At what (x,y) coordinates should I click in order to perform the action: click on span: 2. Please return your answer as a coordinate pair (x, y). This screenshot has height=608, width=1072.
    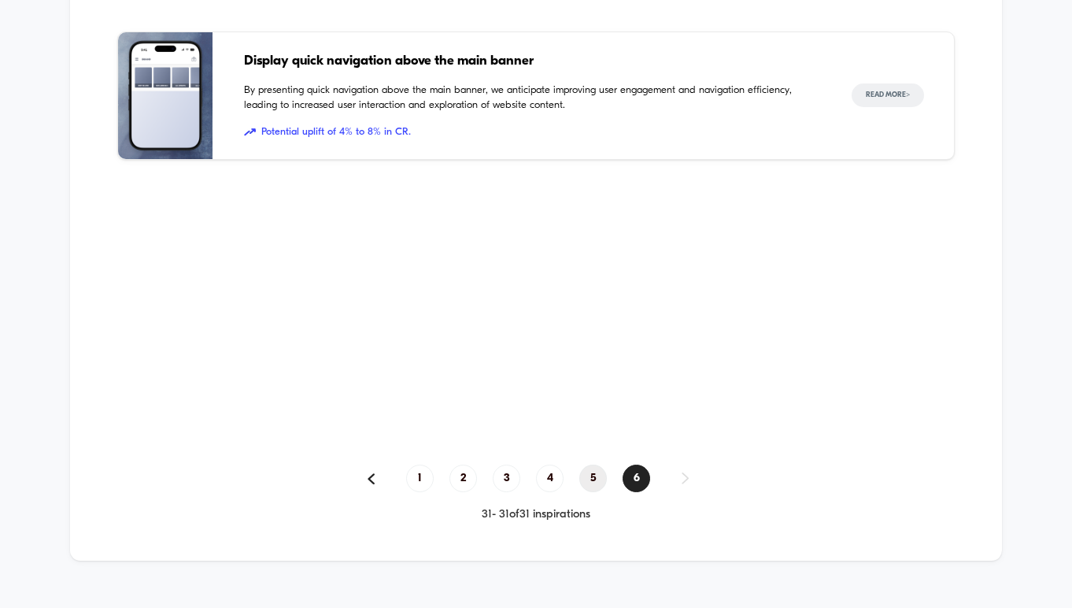
    Looking at the image, I should click on (463, 478).